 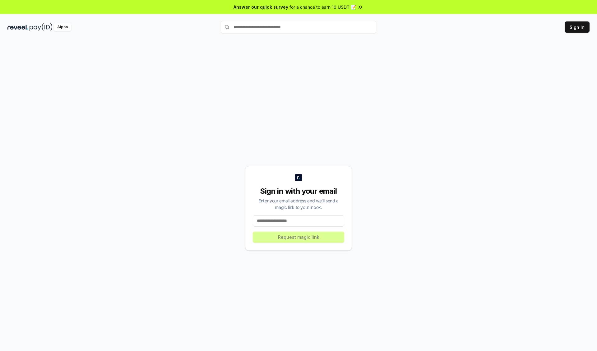 I want to click on img: pay_id, so click(x=41, y=27).